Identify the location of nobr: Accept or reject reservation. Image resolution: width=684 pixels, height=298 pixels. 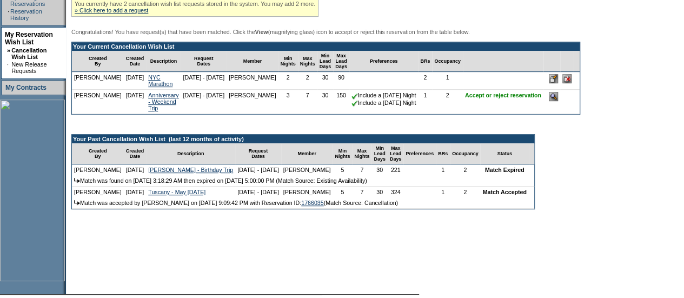
(503, 95).